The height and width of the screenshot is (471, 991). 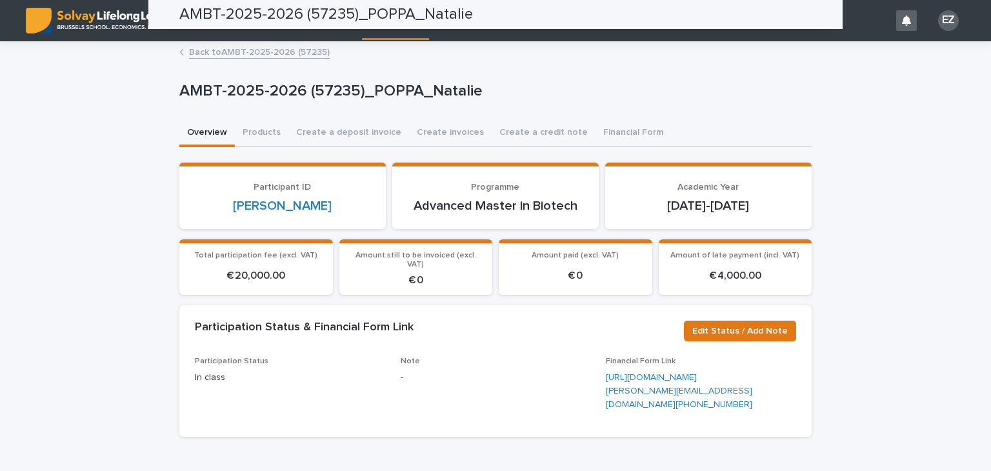 What do you see at coordinates (410, 361) in the screenshot?
I see `span: Note` at bounding box center [410, 361].